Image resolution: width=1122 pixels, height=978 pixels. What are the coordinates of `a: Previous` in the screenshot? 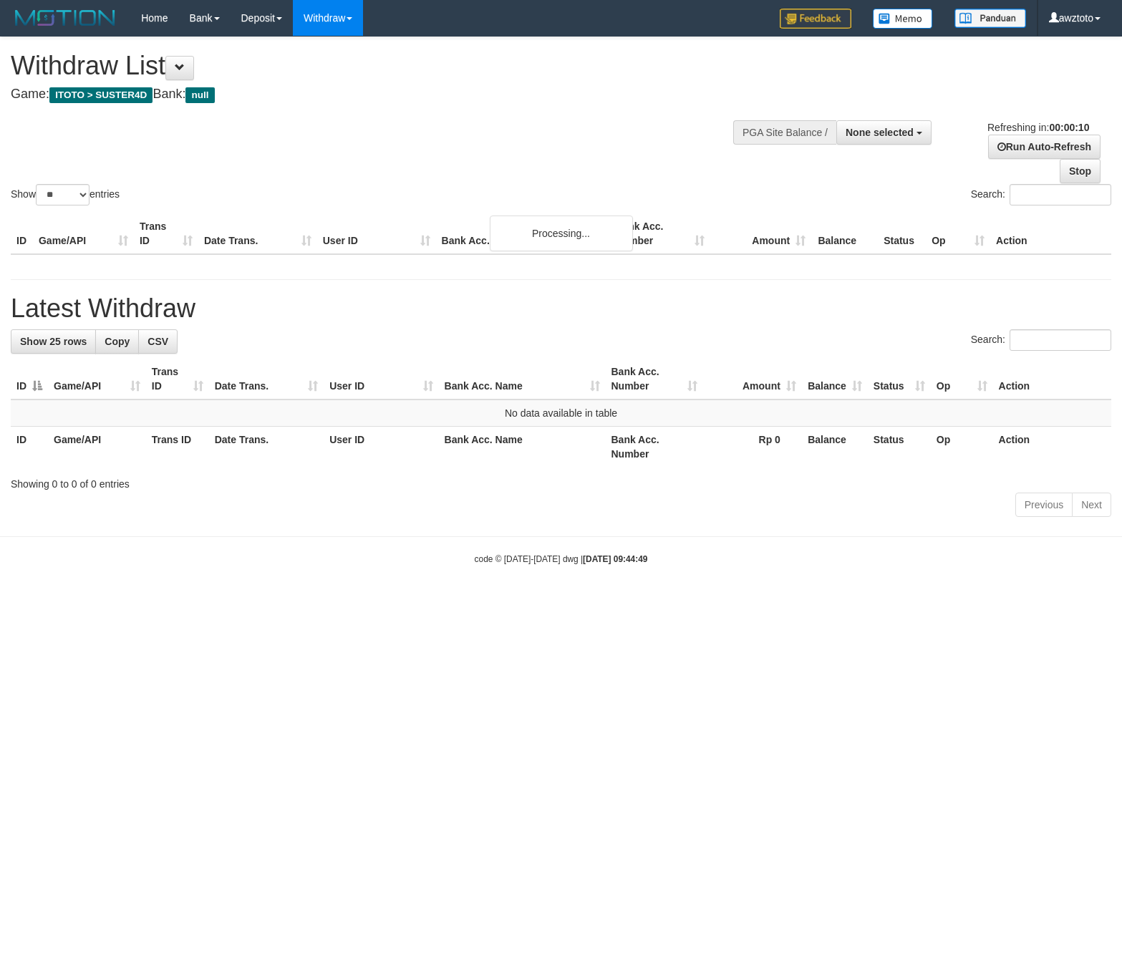 It's located at (1044, 505).